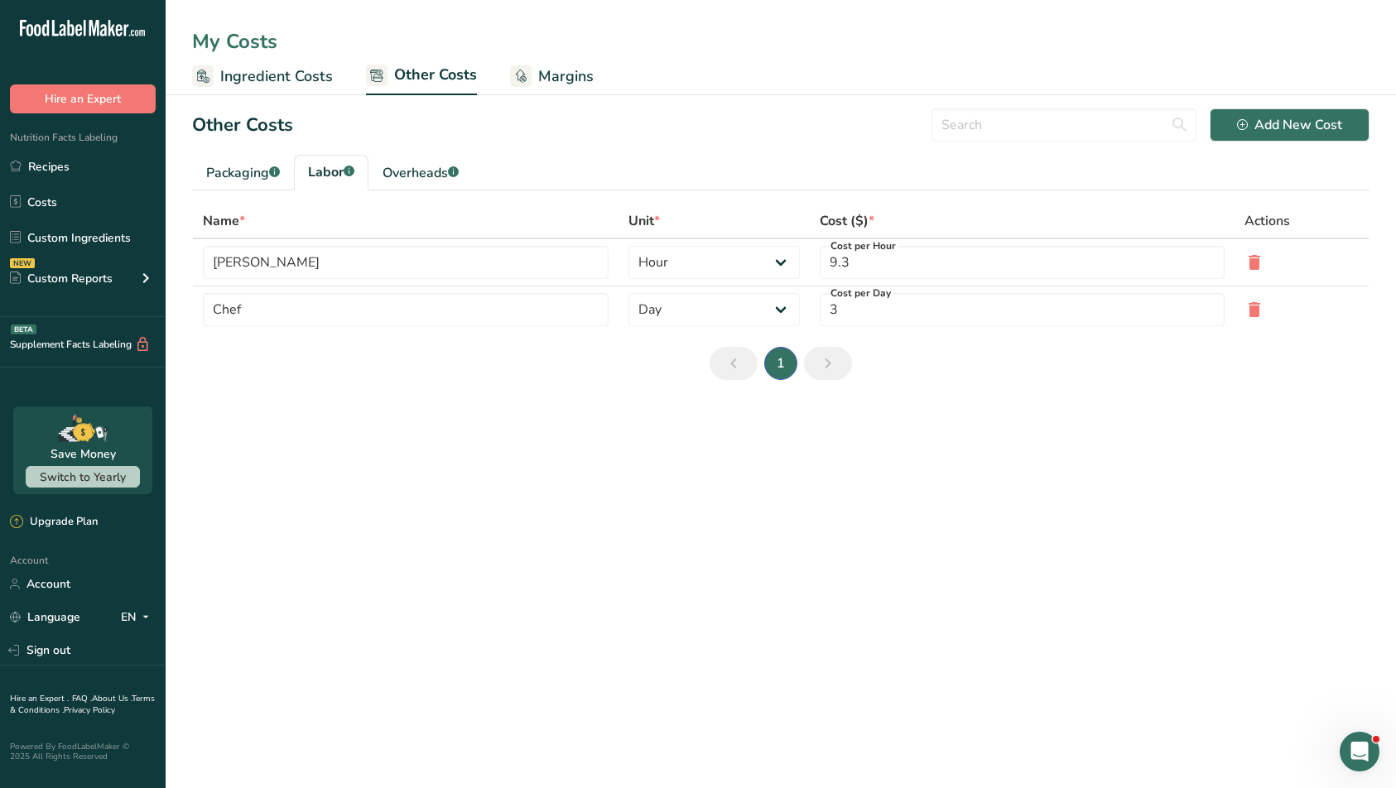 Image resolution: width=1396 pixels, height=788 pixels. I want to click on div: BETA, so click(23, 329).